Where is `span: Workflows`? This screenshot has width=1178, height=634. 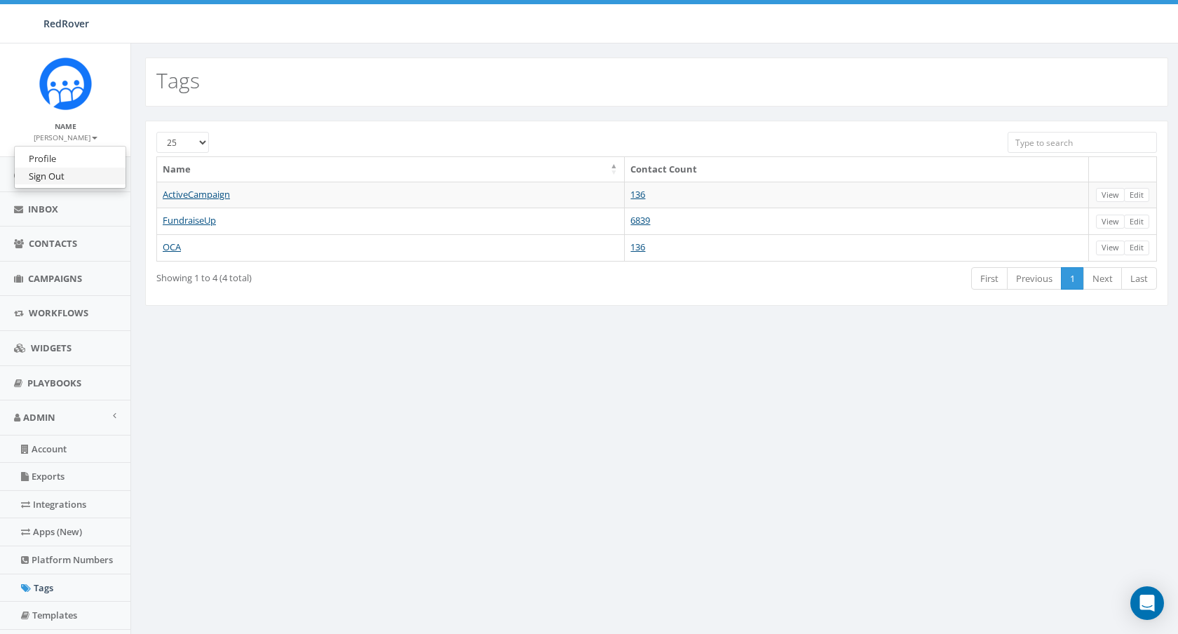
span: Workflows is located at coordinates (58, 313).